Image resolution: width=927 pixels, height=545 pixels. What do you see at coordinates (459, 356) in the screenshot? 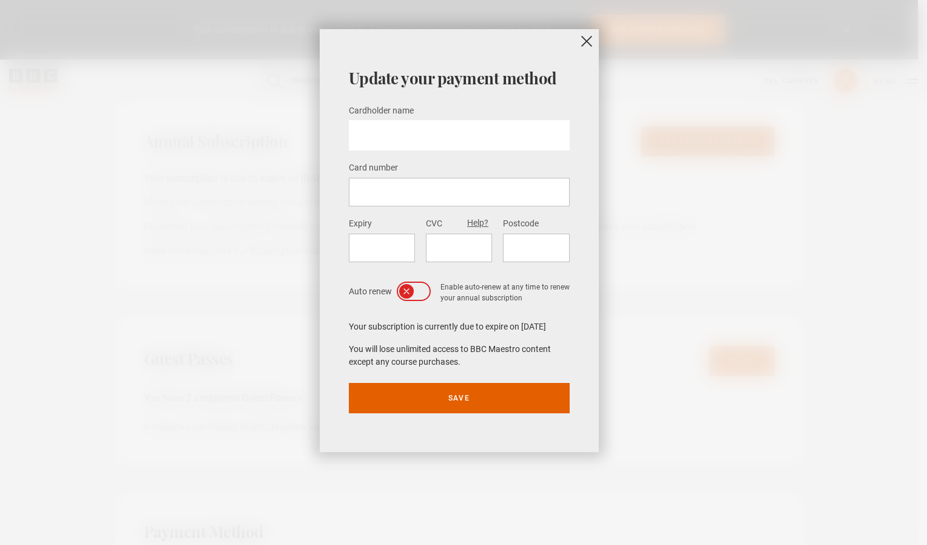
I see `p: You will lose unlimited access to BBC Maestro content except any course purchases.` at bounding box center [459, 356].